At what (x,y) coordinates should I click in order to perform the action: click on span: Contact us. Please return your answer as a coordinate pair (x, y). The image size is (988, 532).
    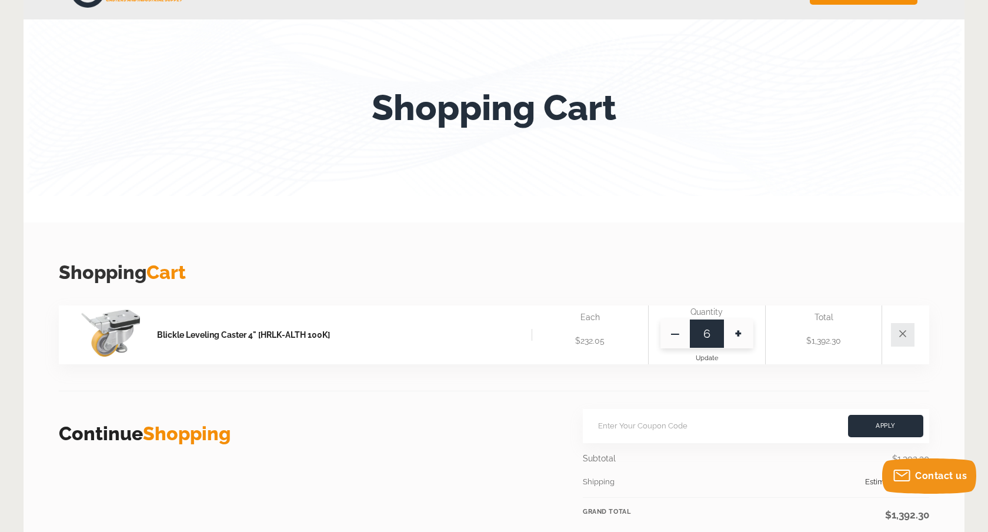
    Looking at the image, I should click on (941, 475).